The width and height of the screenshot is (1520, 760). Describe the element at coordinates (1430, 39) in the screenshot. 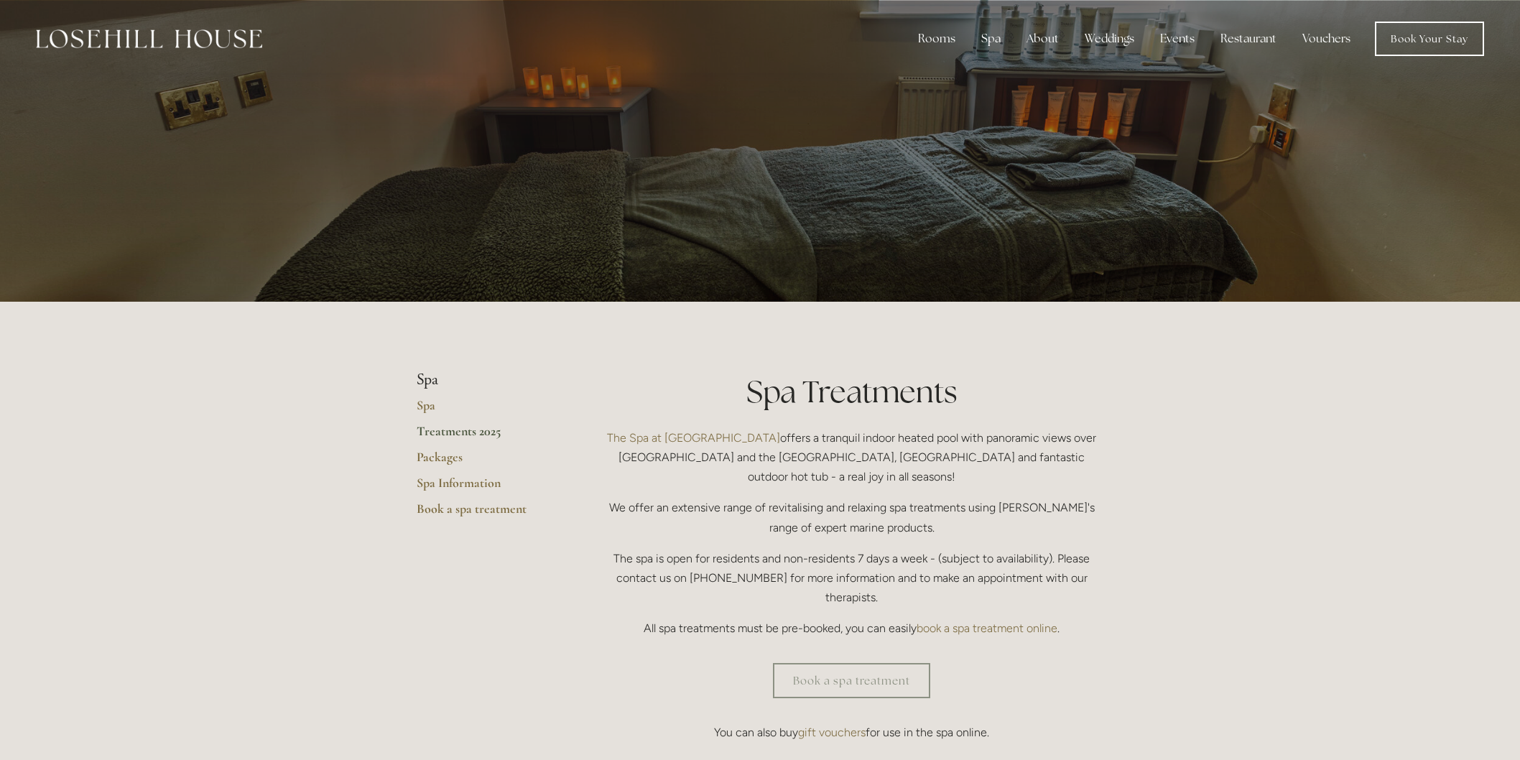

I see `a: Book Your Stay` at that location.